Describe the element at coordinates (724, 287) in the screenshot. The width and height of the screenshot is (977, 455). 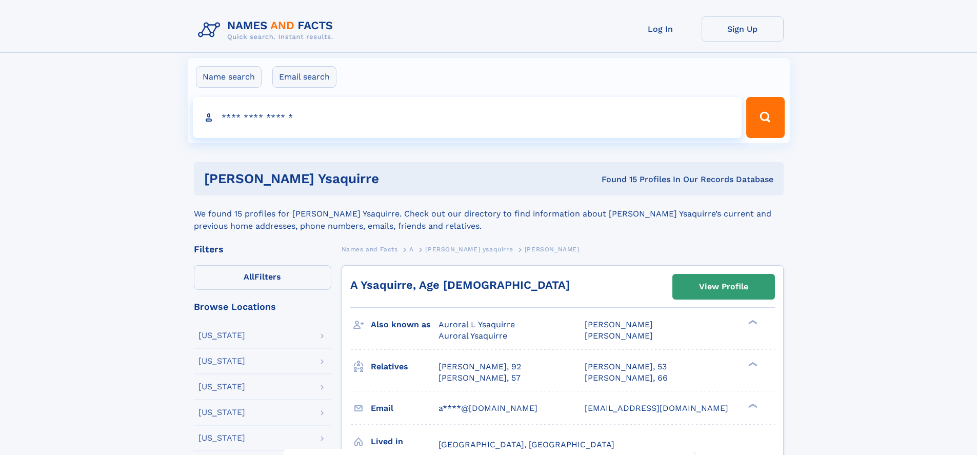
I see `a: View Profile` at that location.